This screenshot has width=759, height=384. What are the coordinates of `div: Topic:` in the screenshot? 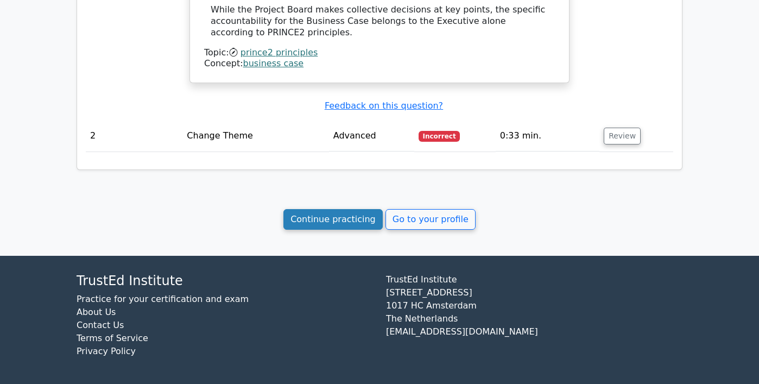 It's located at (380, 53).